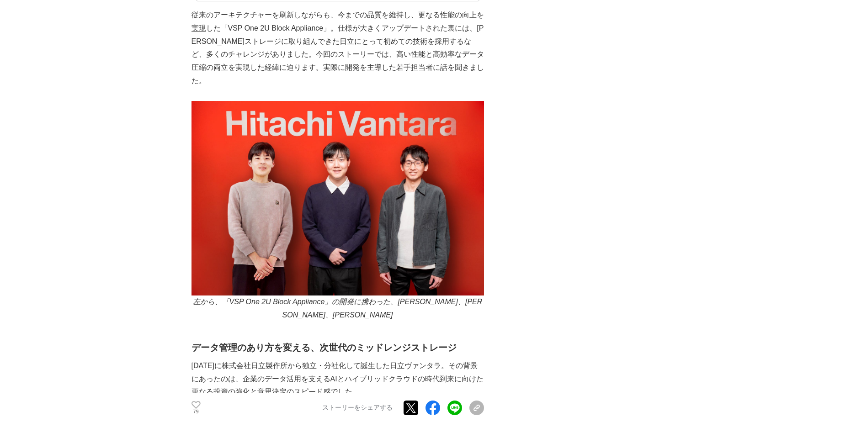 The height and width of the screenshot is (422, 867). I want to click on p: ストーリーをシェアする, so click(357, 408).